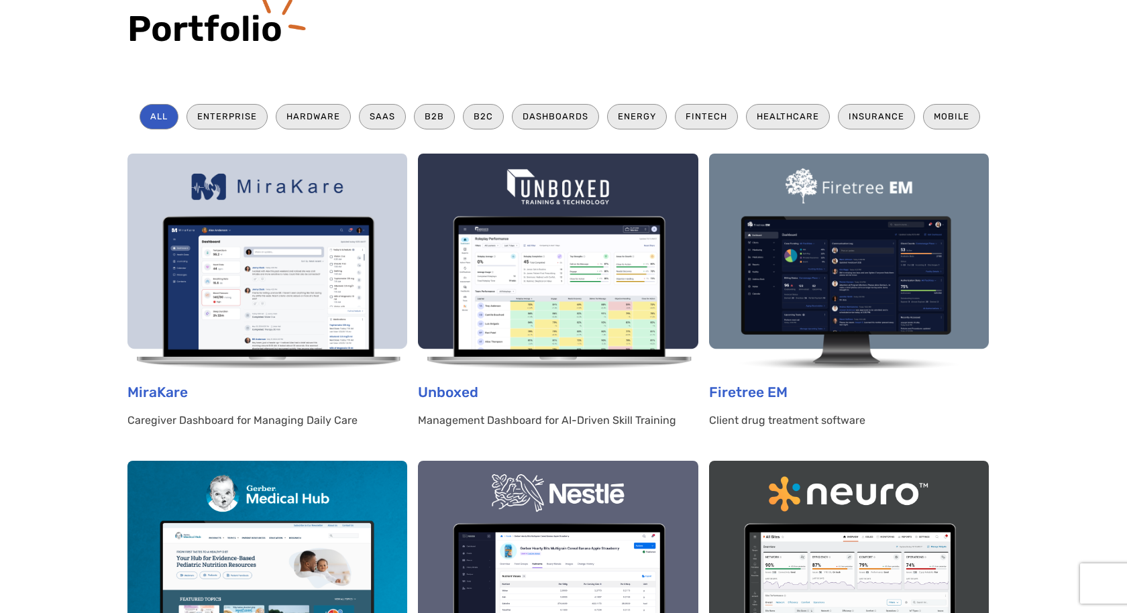 The width and height of the screenshot is (1127, 613). Describe the element at coordinates (7, 192) in the screenshot. I see `input: Subscribe to UX Team newsletter.` at that location.